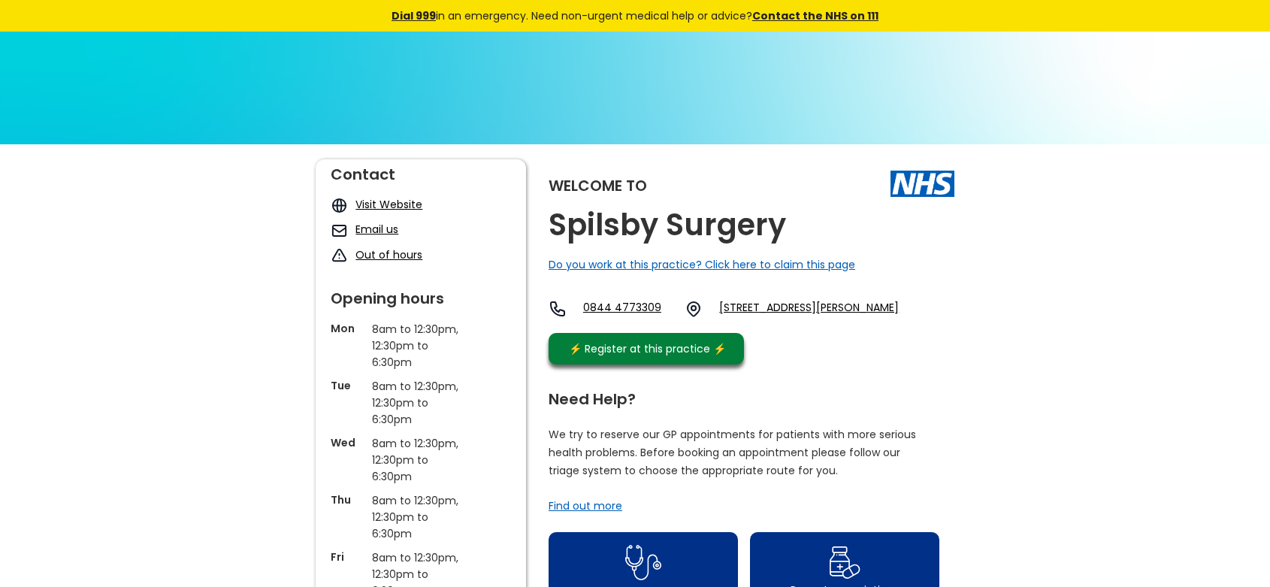 This screenshot has width=1270, height=587. Describe the element at coordinates (744, 395) in the screenshot. I see `div: Need Help?` at that location.